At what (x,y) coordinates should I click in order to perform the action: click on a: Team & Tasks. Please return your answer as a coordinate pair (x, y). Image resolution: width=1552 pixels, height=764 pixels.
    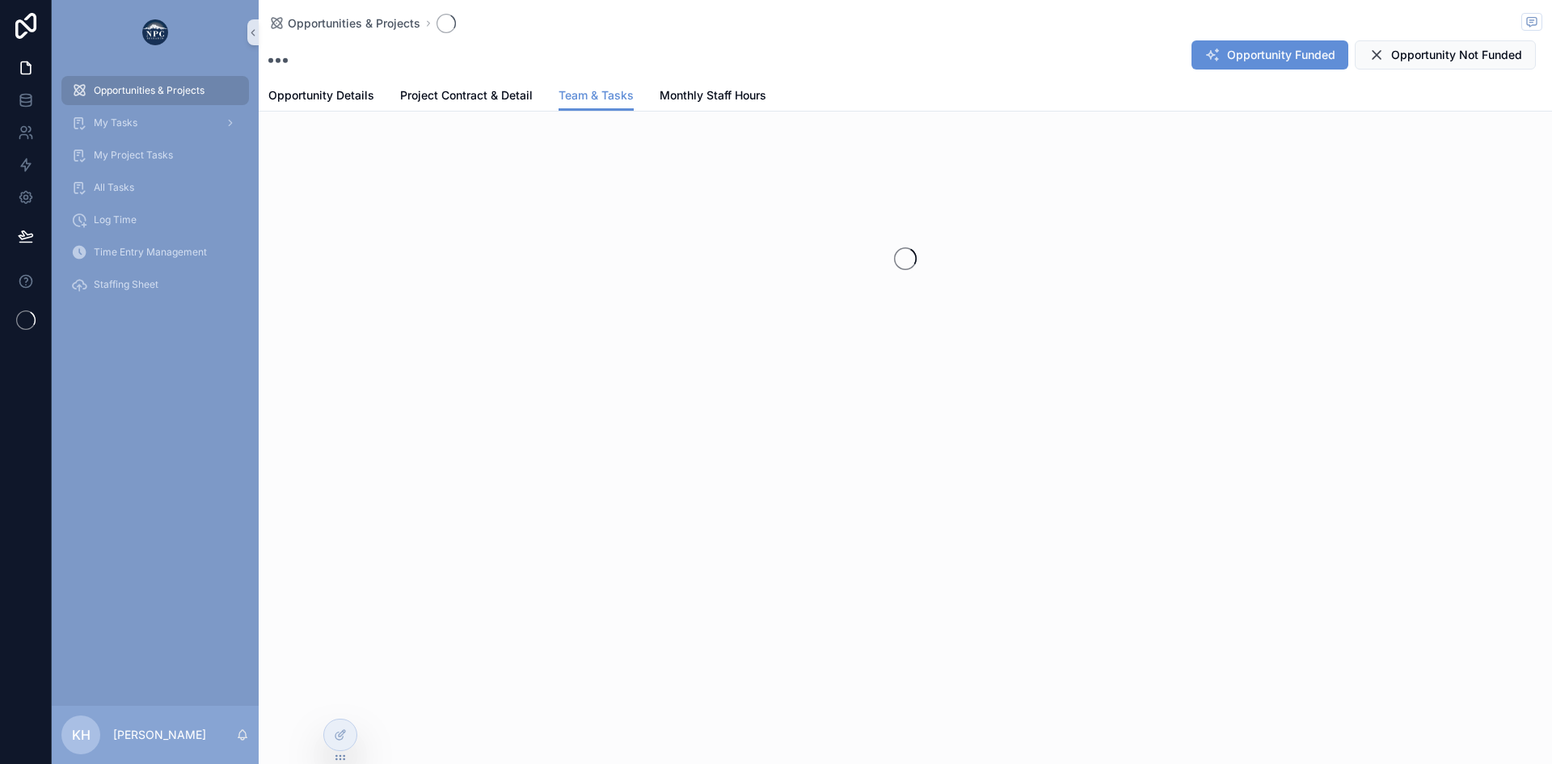
    Looking at the image, I should click on (596, 96).